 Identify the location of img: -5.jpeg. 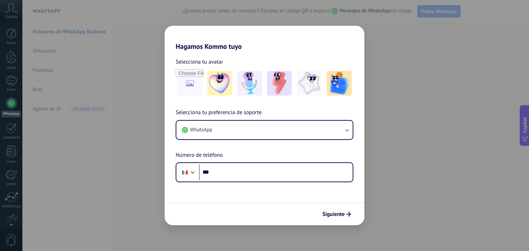
(339, 83).